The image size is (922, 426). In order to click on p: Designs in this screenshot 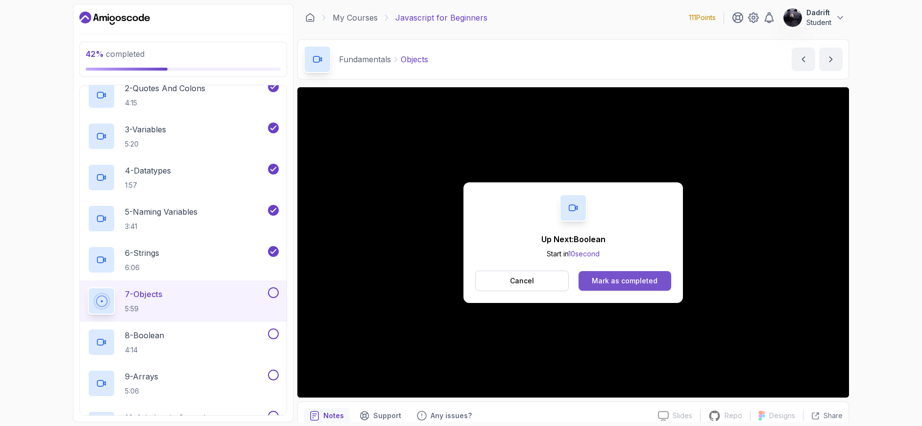, I will do `click(782, 416)`.